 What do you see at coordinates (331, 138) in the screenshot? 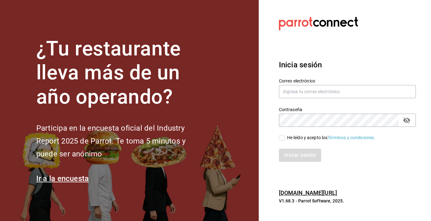
I see `div: He leído y acepto los` at bounding box center [331, 138].